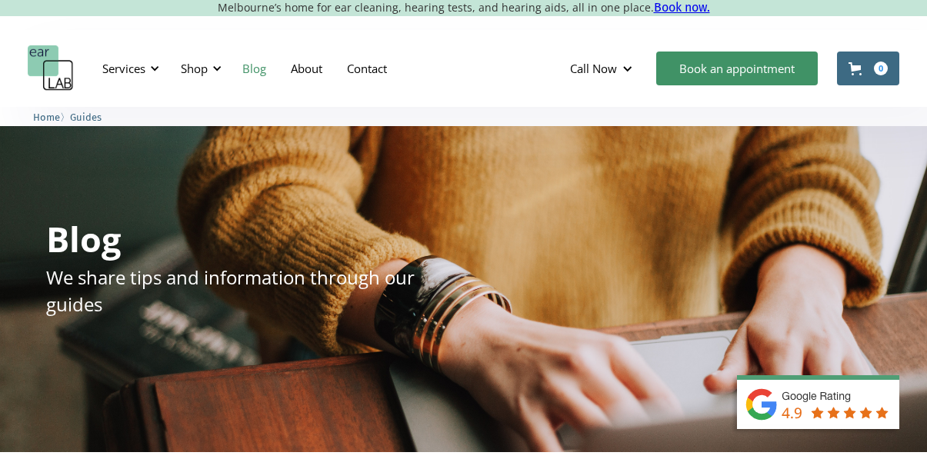 Image resolution: width=927 pixels, height=459 pixels. Describe the element at coordinates (85, 116) in the screenshot. I see `a: Guides` at that location.